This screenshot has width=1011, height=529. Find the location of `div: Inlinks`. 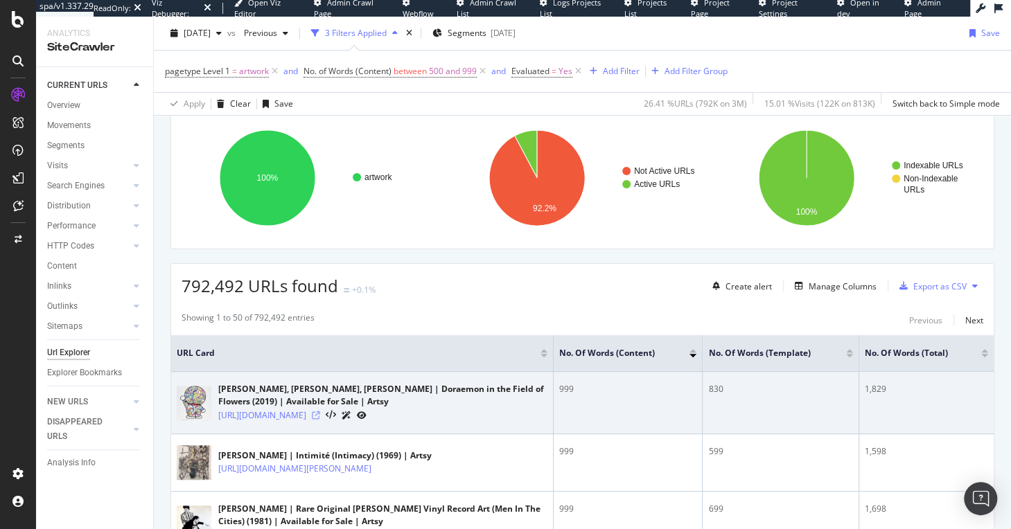

div: Inlinks is located at coordinates (59, 286).